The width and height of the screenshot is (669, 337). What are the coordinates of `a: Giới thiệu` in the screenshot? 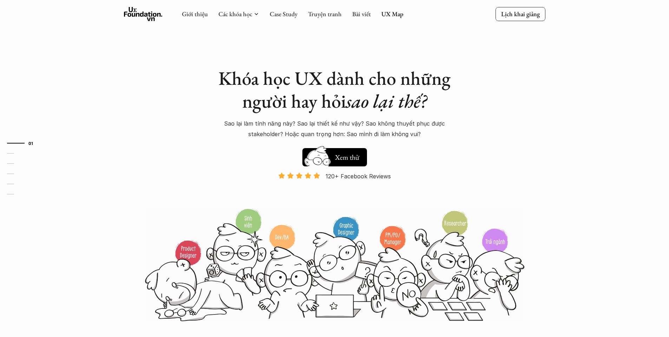 It's located at (195, 14).